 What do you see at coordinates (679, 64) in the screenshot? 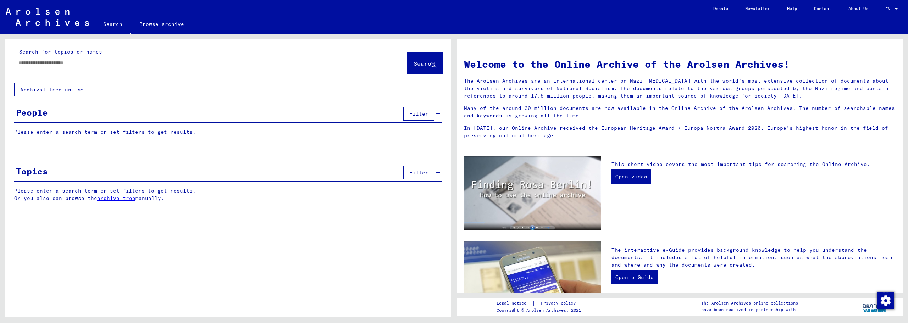
I see `h1: Welcome to the Online Archive of the Arolsen Archives!` at bounding box center [679, 64].